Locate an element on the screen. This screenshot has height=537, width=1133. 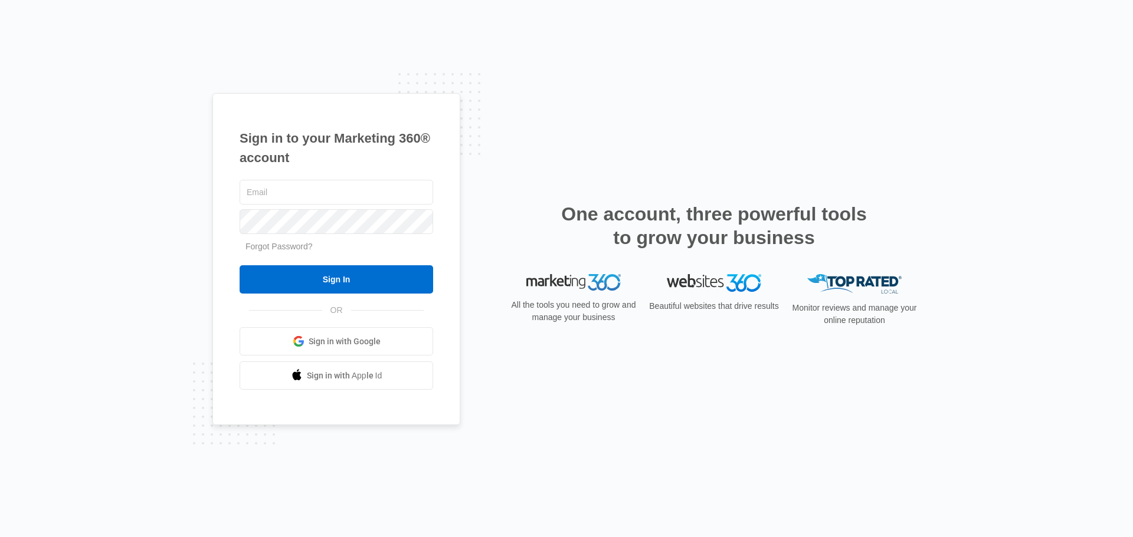
input: Email is located at coordinates (336, 192).